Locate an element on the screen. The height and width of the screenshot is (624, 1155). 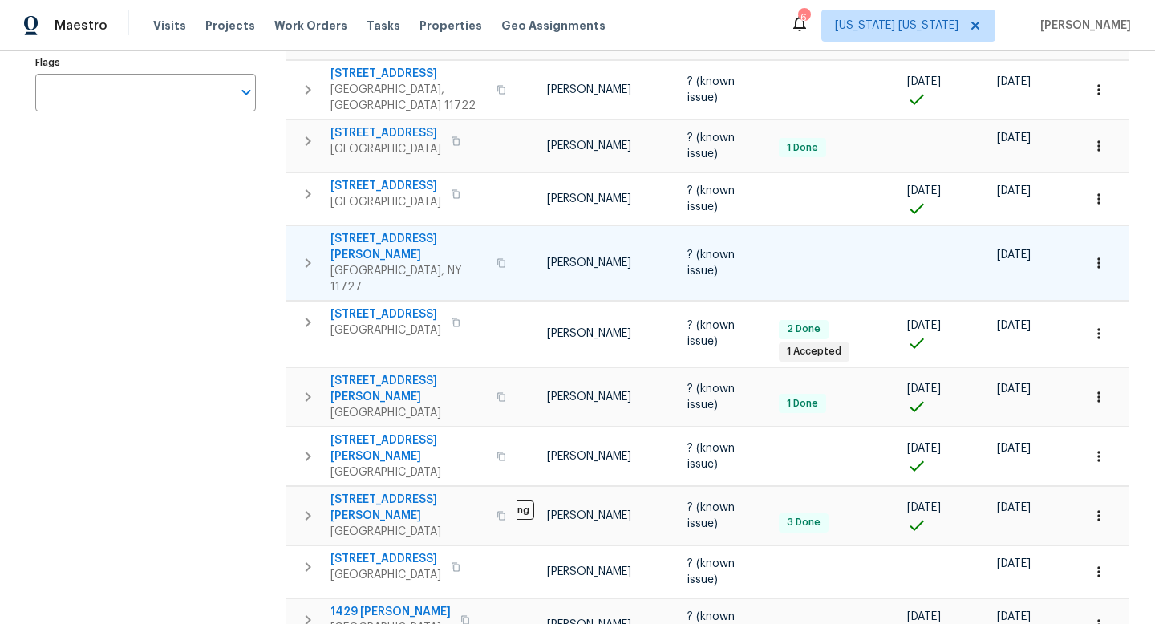
label: Flags is located at coordinates (145, 63).